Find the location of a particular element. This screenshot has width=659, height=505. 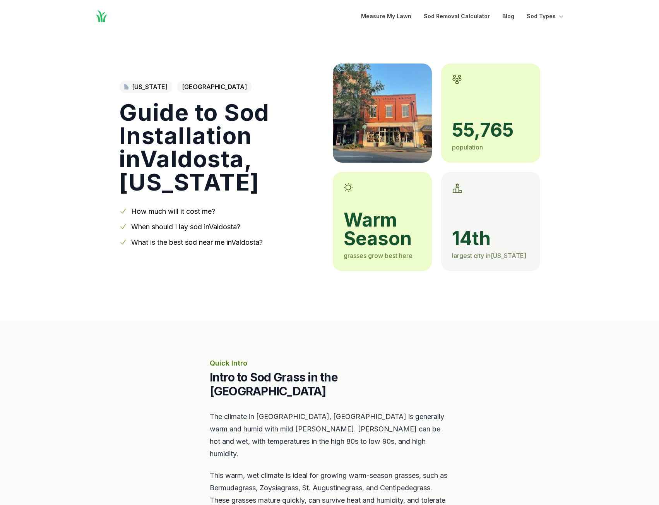

span: 14th is located at coordinates (491, 239).